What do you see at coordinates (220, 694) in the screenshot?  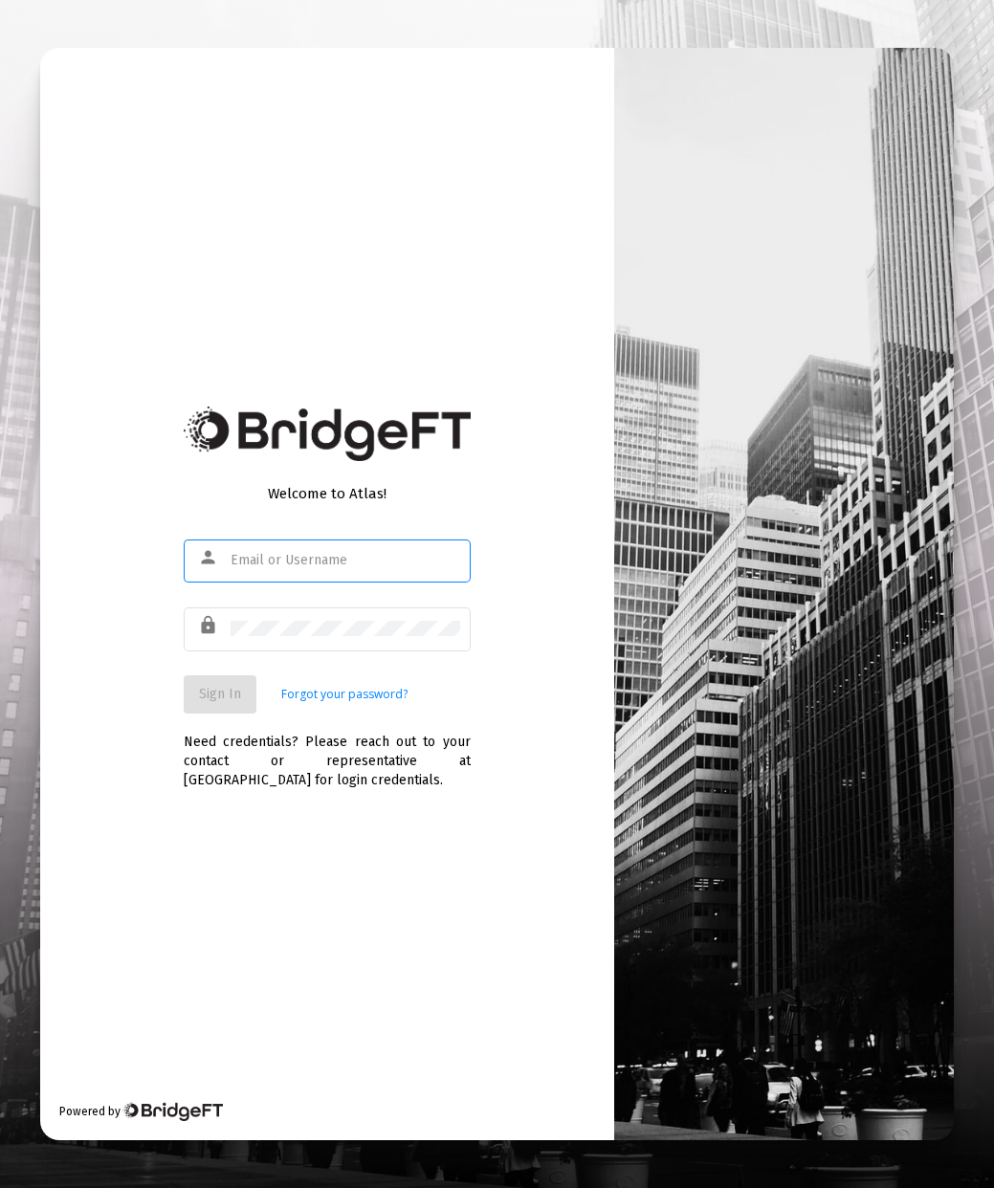 I see `span: Sign In` at bounding box center [220, 694].